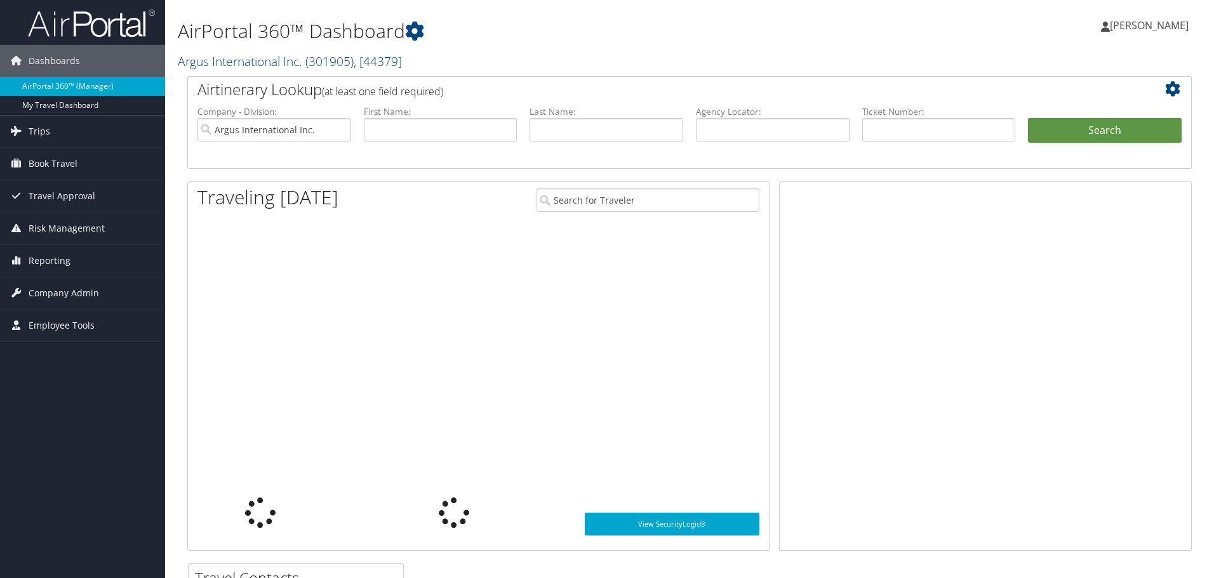 Image resolution: width=1214 pixels, height=578 pixels. Describe the element at coordinates (939, 112) in the screenshot. I see `label: Ticket Number:` at that location.